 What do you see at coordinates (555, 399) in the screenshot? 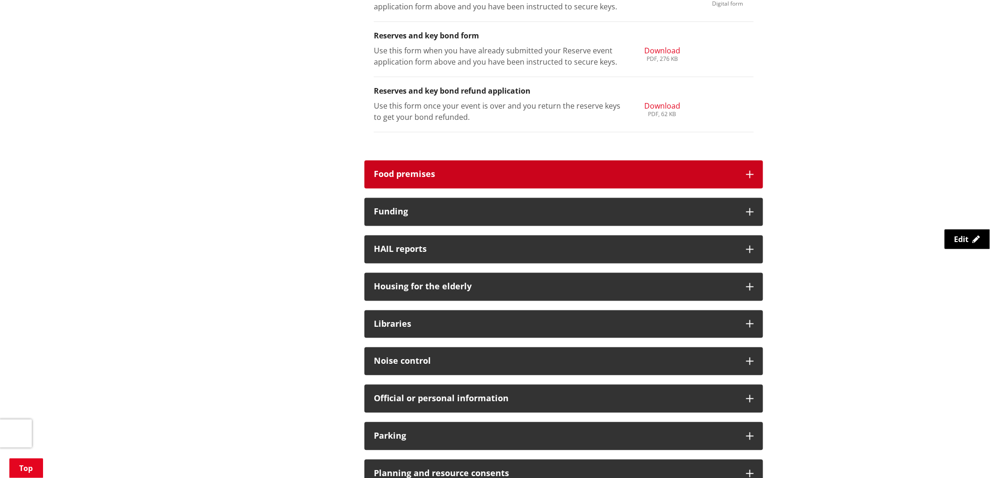
I see `h3: Official or personal information` at bounding box center [555, 399].